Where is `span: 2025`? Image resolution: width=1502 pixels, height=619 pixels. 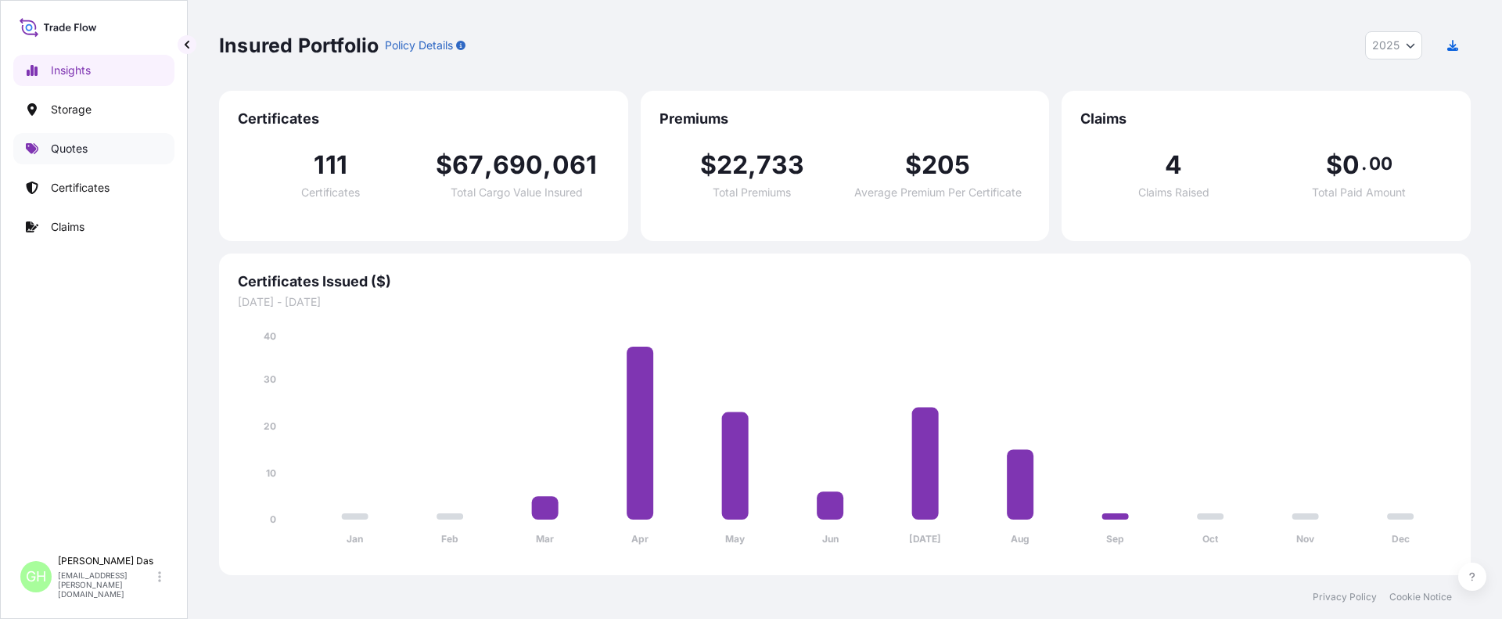
span: 2025 is located at coordinates (1386, 45).